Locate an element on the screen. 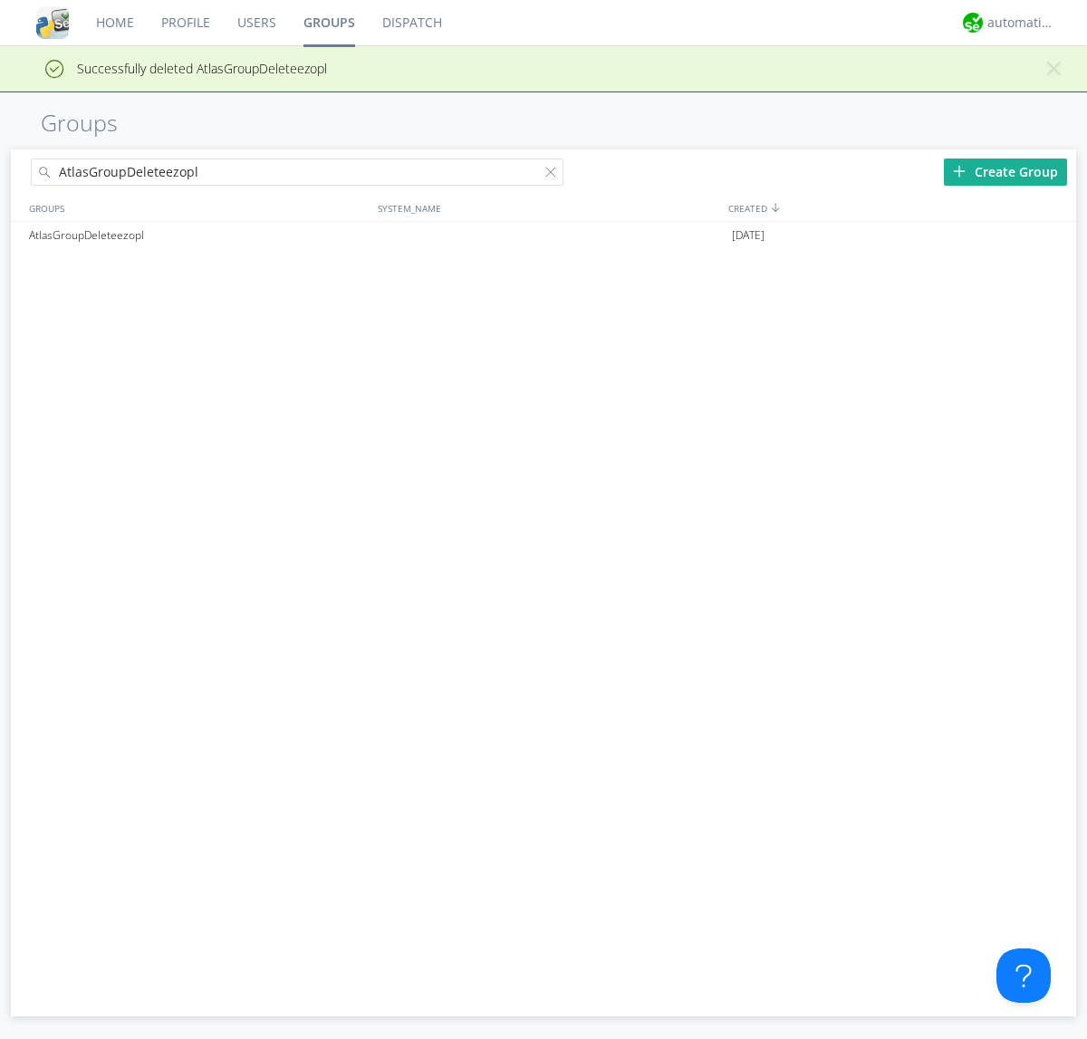  div: SYSTEM_NAME is located at coordinates (548, 207).